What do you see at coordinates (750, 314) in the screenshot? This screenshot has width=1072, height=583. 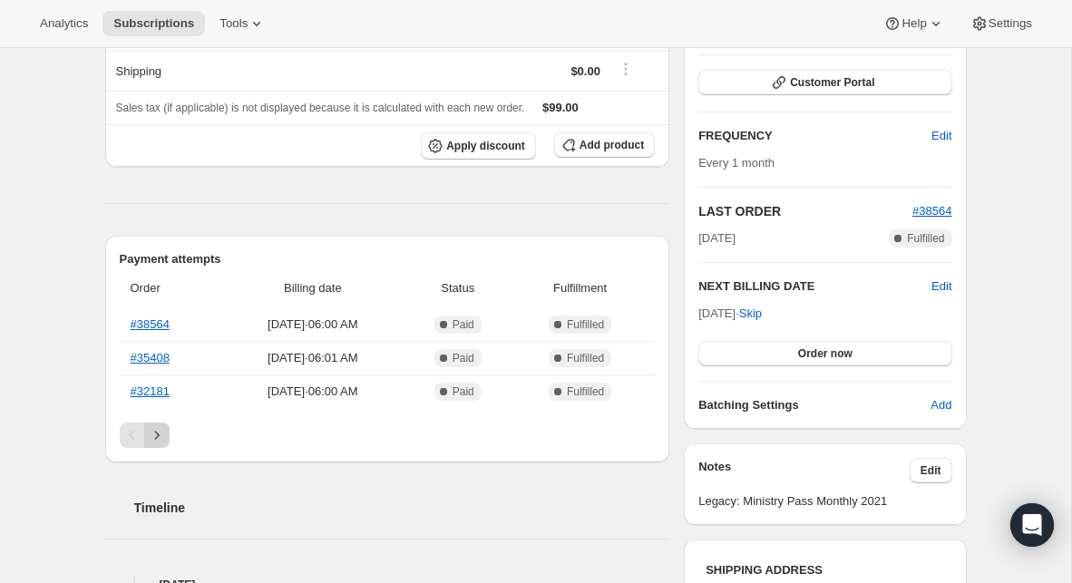 I see `button: Skip` at bounding box center [750, 314].